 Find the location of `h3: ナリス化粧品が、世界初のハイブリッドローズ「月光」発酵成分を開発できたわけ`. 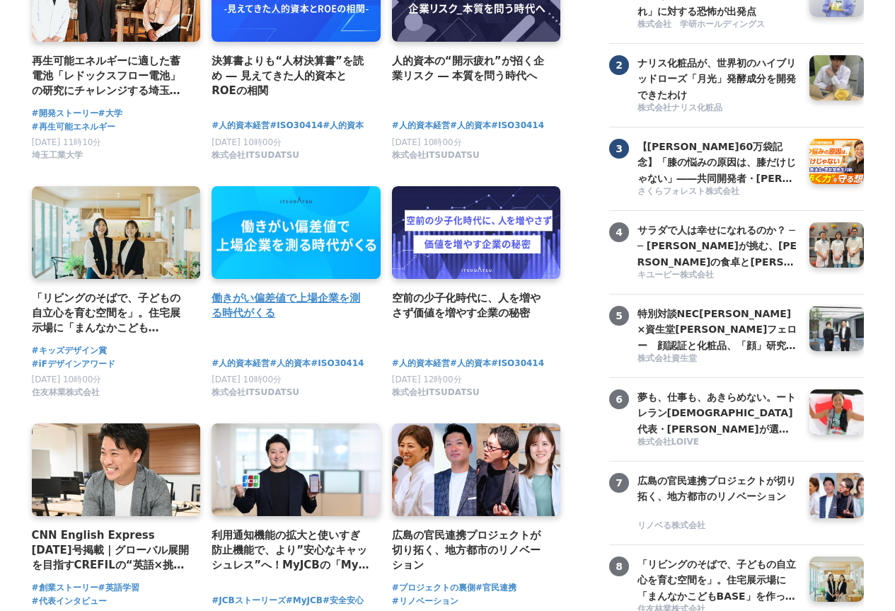

h3: ナリス化粧品が、世界初のハイブリッドローズ「月光」発酵成分を開発できたわけ is located at coordinates (718, 79).